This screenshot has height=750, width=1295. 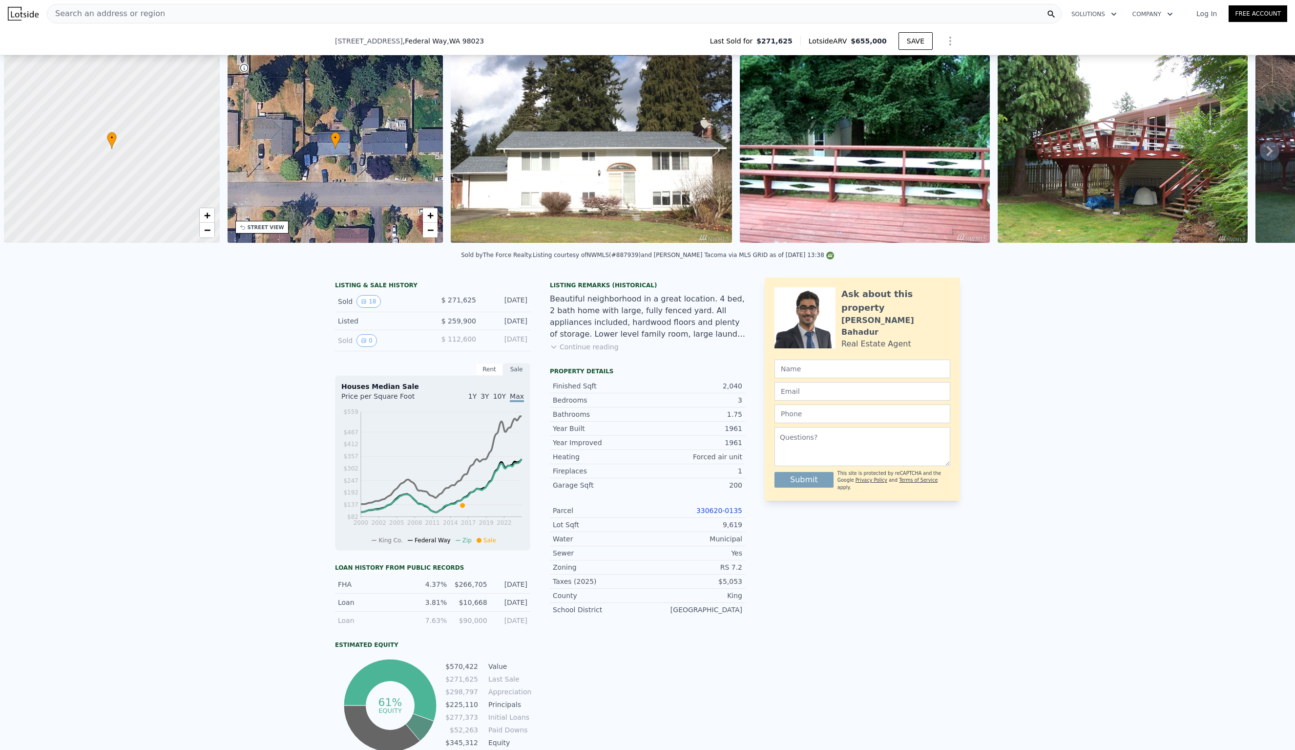 What do you see at coordinates (600, 553) in the screenshot?
I see `div: Sewer` at bounding box center [600, 553].